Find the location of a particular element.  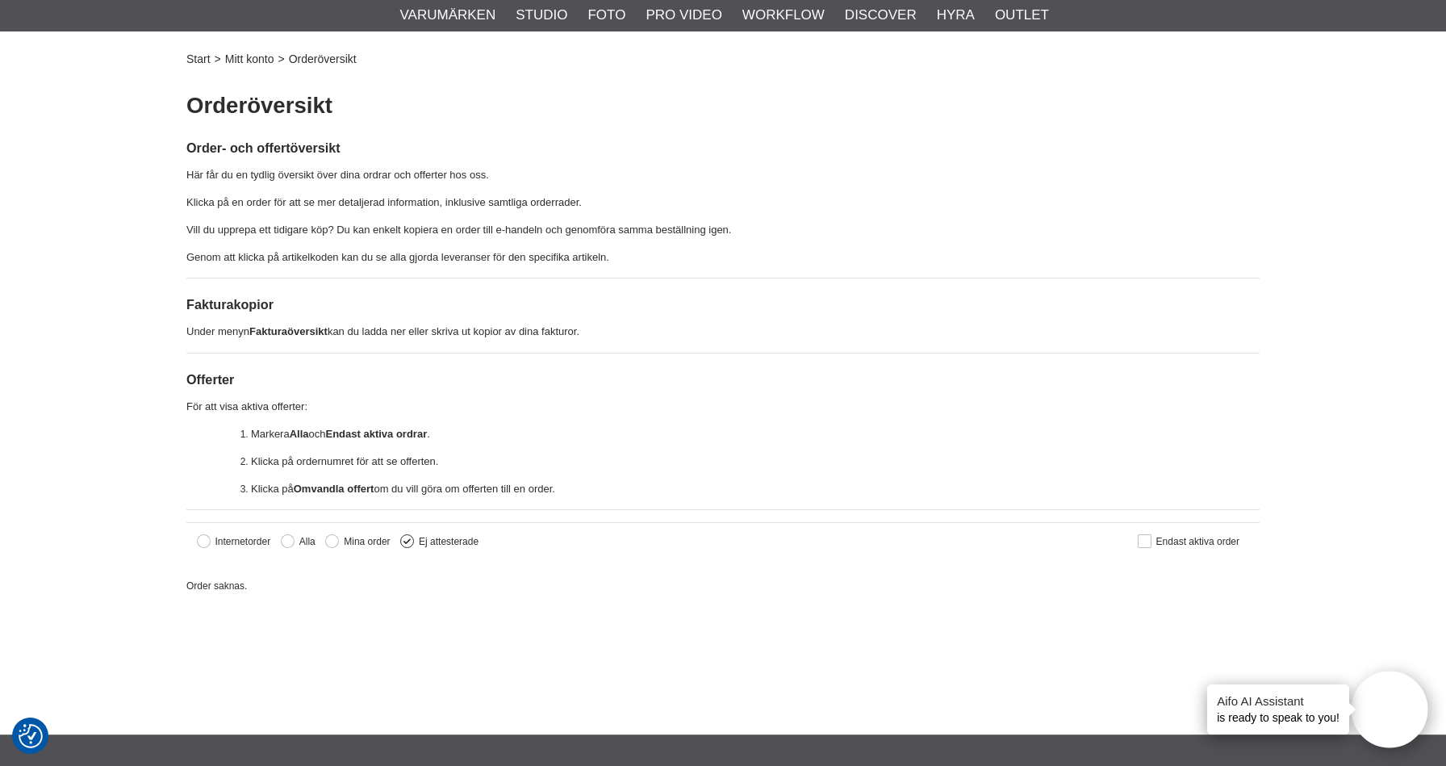

label: Mina order is located at coordinates (364, 541).